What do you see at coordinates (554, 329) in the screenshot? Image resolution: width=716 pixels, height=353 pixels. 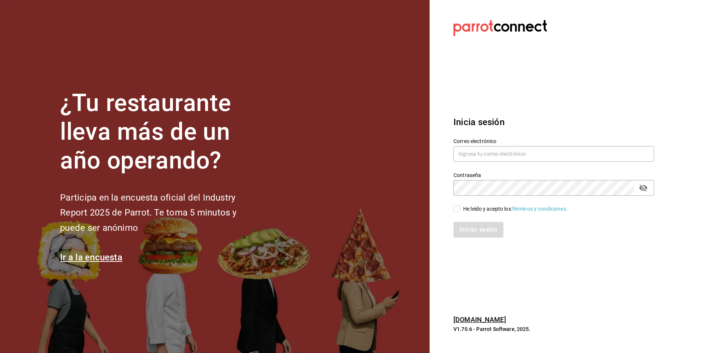 I see `p: V1.70.6 - Parrot Software, 2025.` at bounding box center [554, 329].